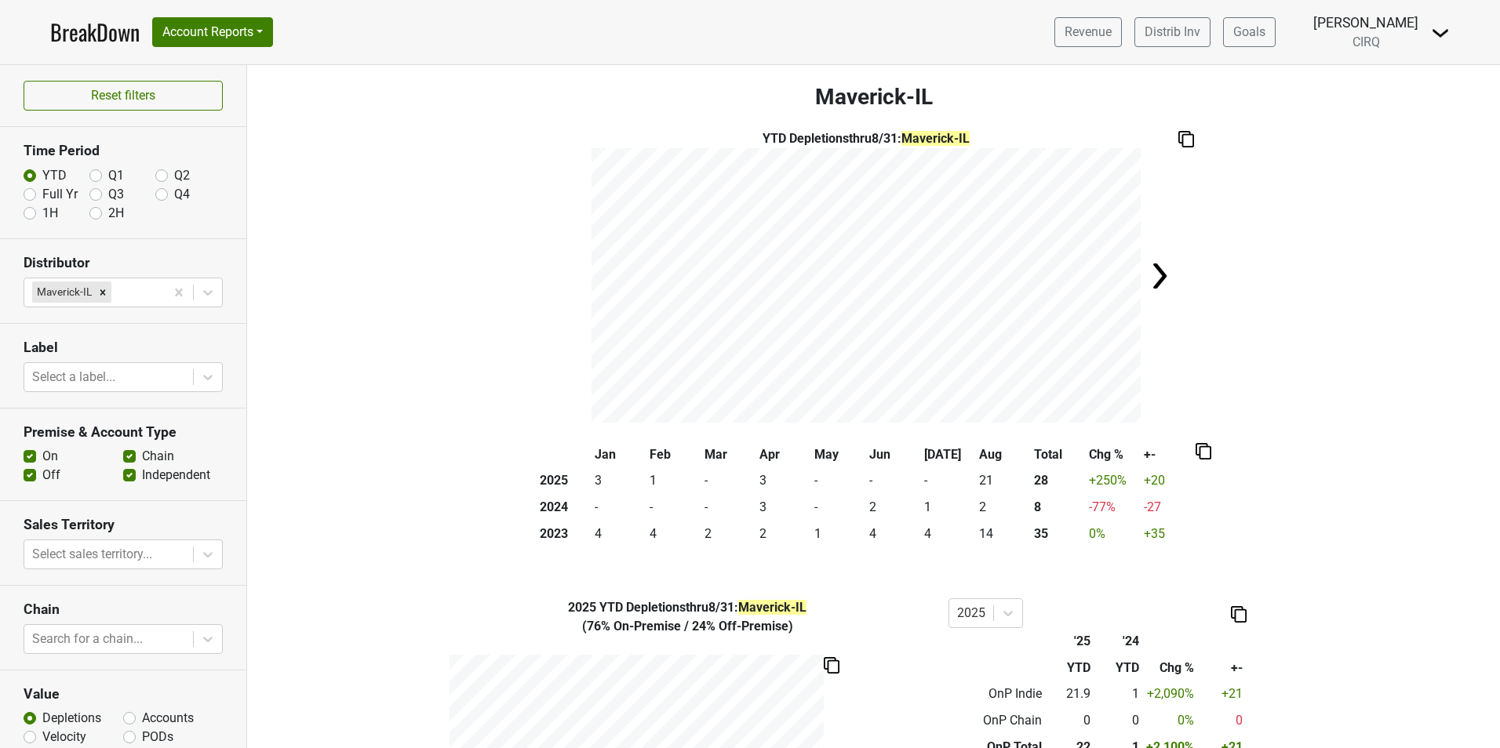 The image size is (1500, 748). I want to click on span: CIRQ, so click(1365, 42).